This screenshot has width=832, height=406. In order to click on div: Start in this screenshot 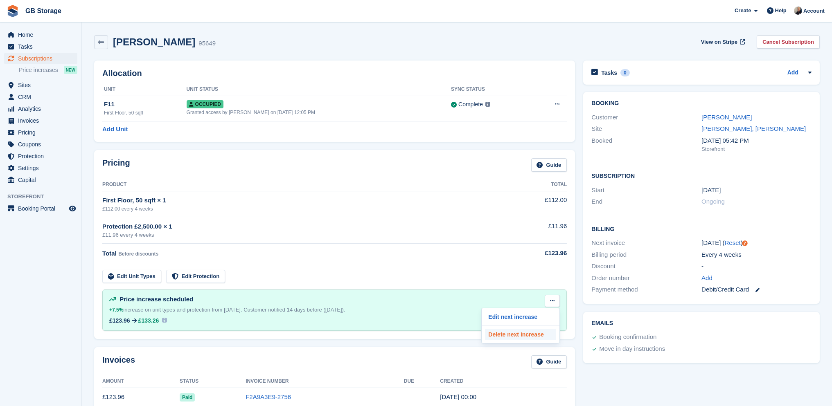, I will do `click(646, 190)`.